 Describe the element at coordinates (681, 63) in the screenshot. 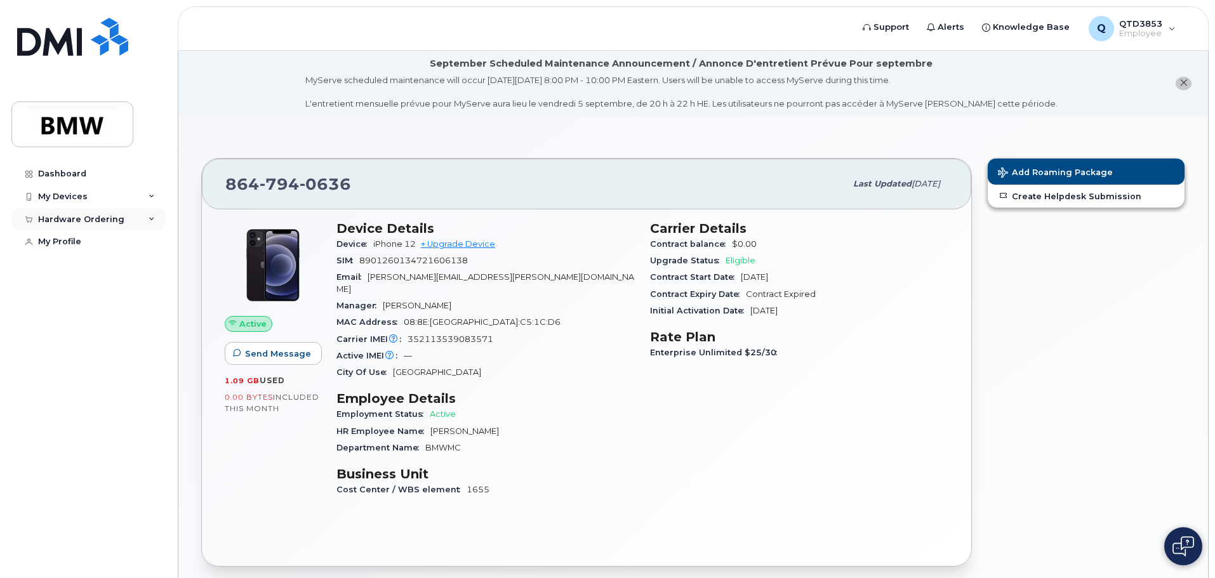

I see `div: September Scheduled Maintenance Announcement / Annonce D'entretient Prévue Pour septembre` at that location.